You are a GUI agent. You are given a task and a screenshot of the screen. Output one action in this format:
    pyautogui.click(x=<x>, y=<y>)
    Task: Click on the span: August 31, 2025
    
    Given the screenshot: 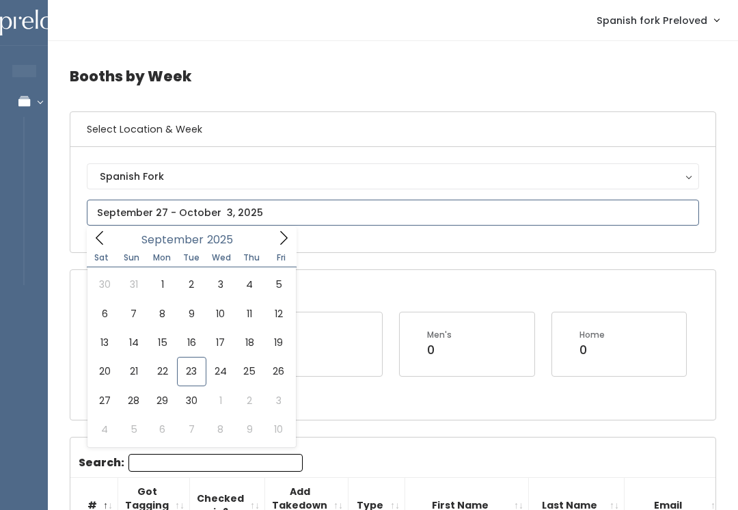 What is the action you would take?
    pyautogui.click(x=133, y=284)
    